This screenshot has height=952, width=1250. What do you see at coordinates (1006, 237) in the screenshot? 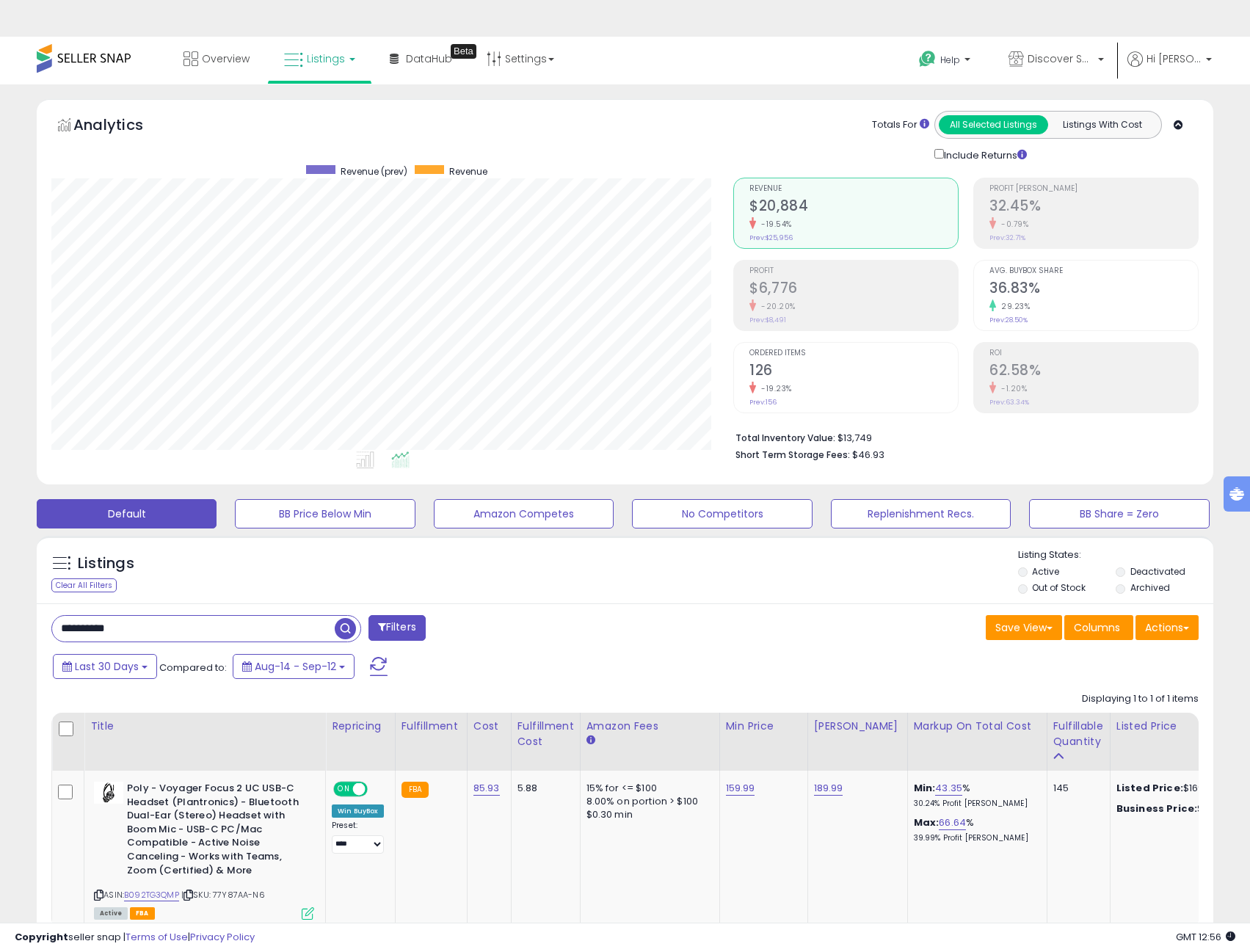
I see `small: Prev: 32.71%` at bounding box center [1006, 237].